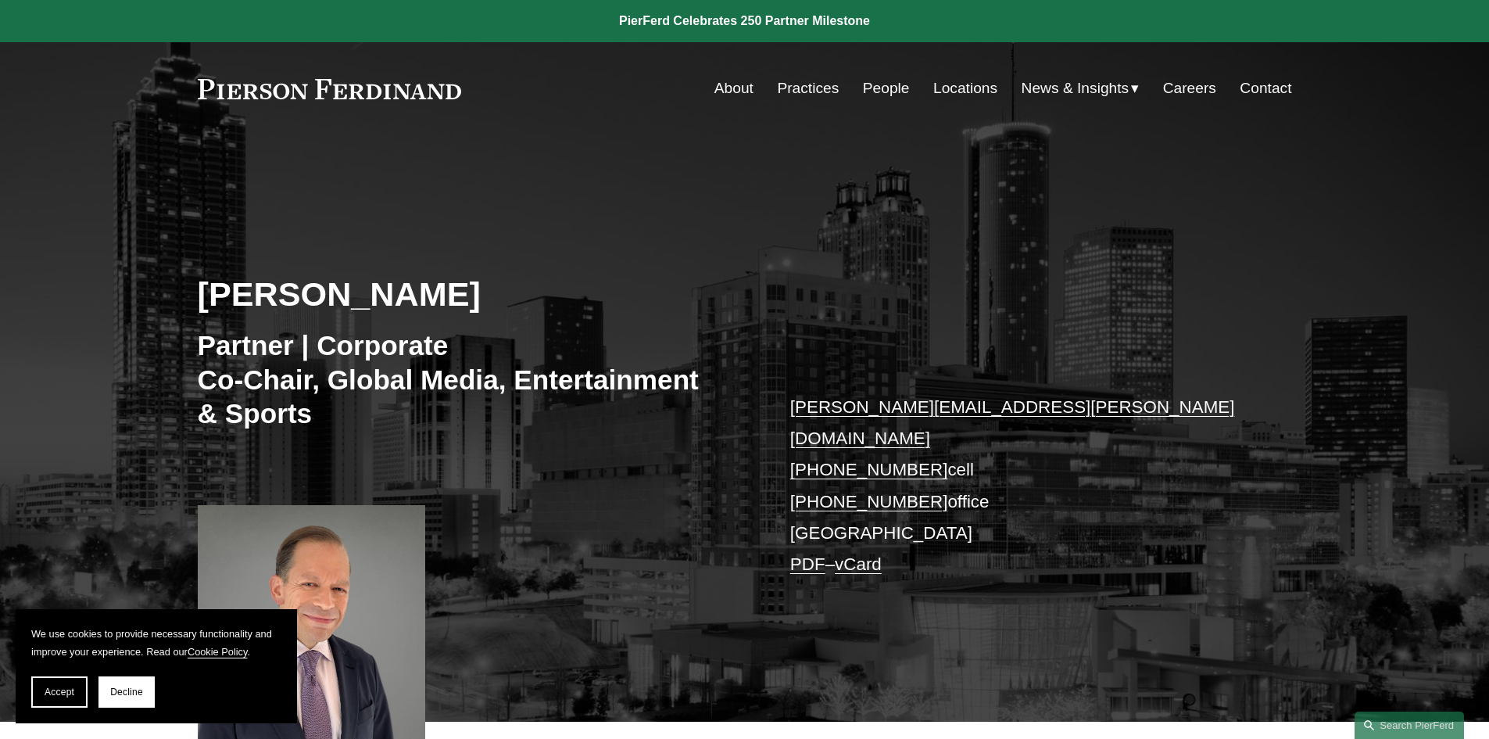 The image size is (1489, 739). I want to click on span: Decline, so click(127, 692).